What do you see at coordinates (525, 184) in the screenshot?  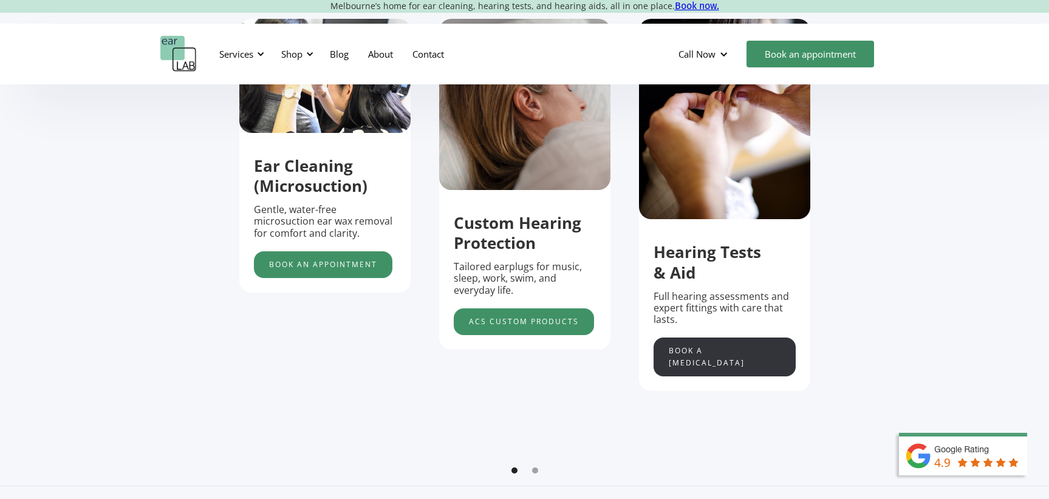 I see `div: 2 of 5` at bounding box center [525, 184].